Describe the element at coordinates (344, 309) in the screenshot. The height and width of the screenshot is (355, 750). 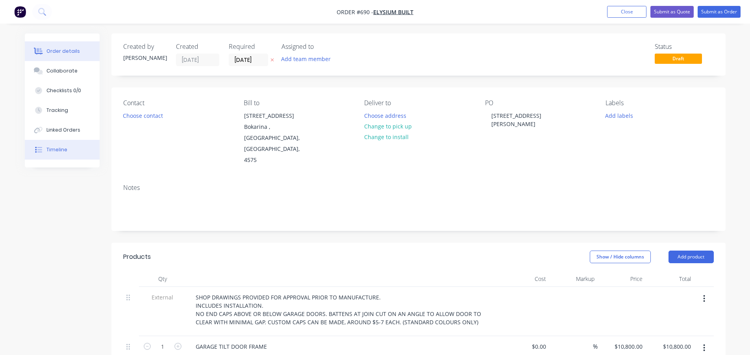
I see `div: SHOP DRAWINGS PROVIDED FOR APPROVAL PRIOR TO MANUFACTURE. INCLUDES INSTALLATION. NO END CAPS ABOV...` at that location.